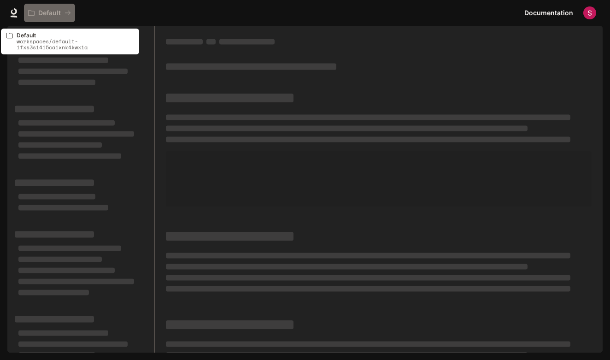  Describe the element at coordinates (75, 44) in the screenshot. I see `p: workspaces/default-ifxs3si4i5caixnk4kwxia` at that location.